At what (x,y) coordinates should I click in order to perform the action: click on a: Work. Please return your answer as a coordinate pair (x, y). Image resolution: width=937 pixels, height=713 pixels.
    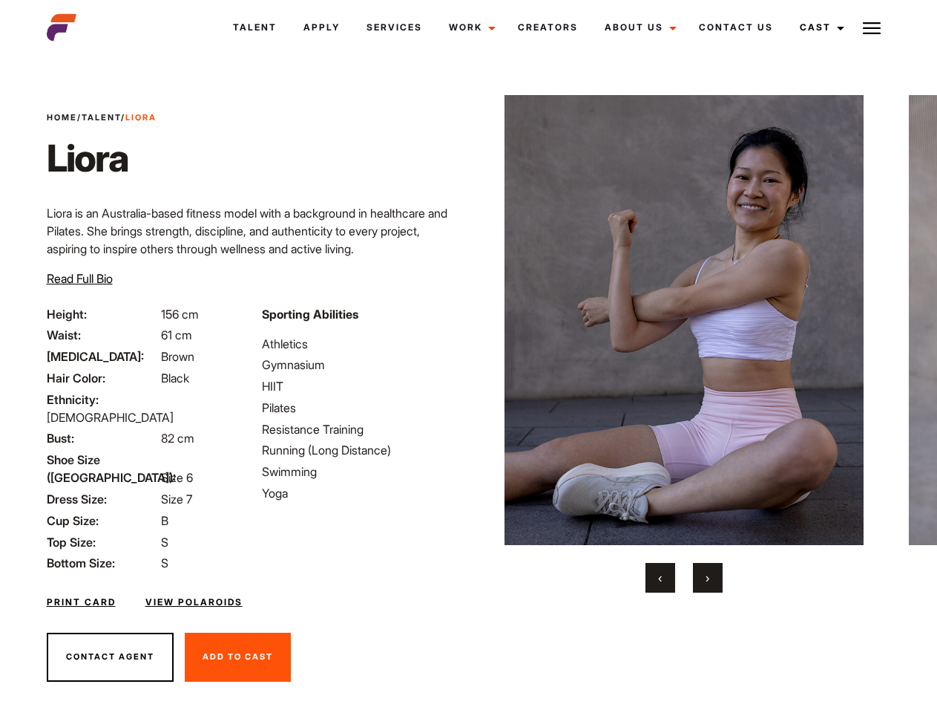
    Looking at the image, I should click on (470, 27).